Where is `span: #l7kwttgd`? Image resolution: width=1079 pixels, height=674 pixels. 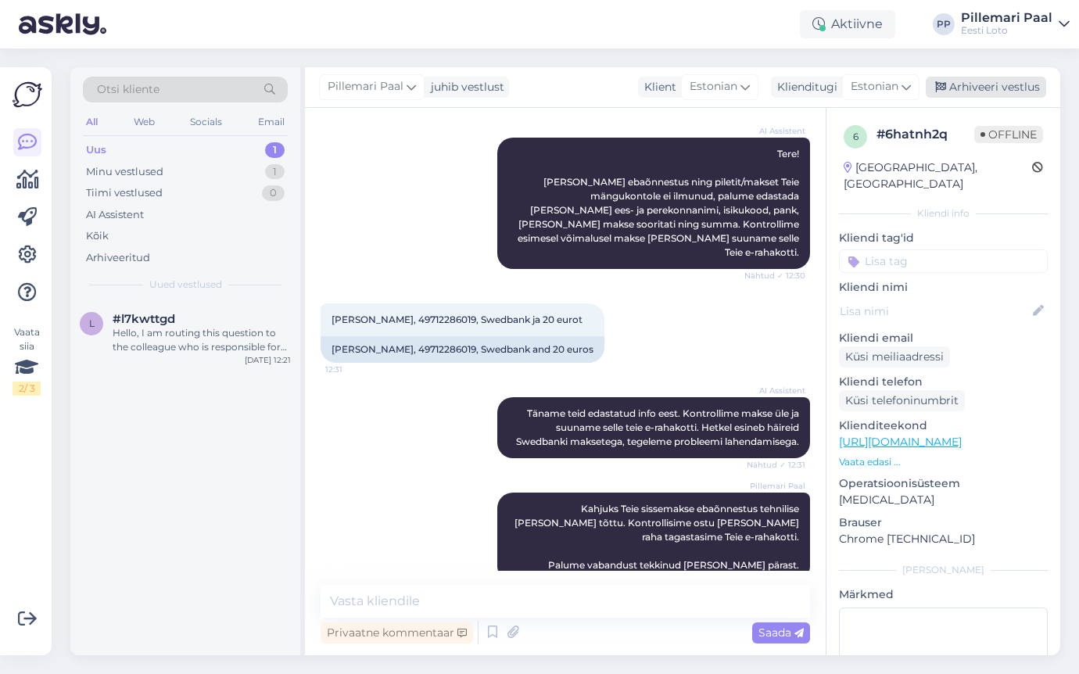 span: #l7kwttgd is located at coordinates (144, 319).